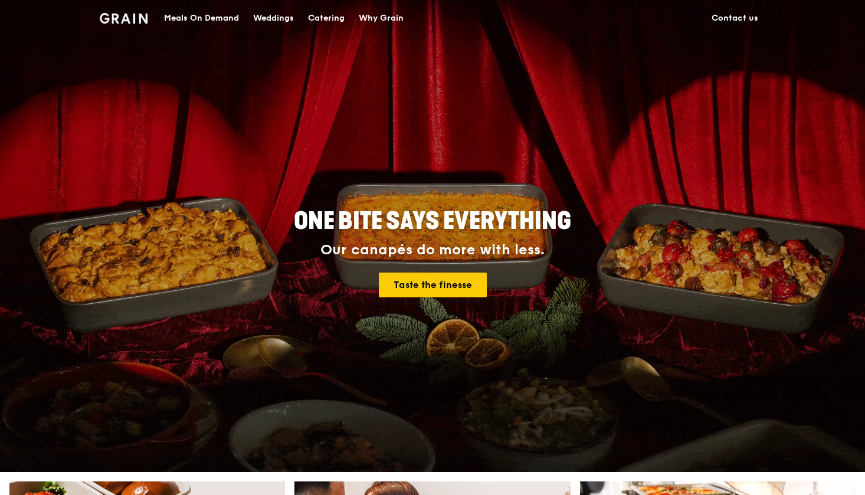  What do you see at coordinates (273, 18) in the screenshot?
I see `div: Weddings` at bounding box center [273, 18].